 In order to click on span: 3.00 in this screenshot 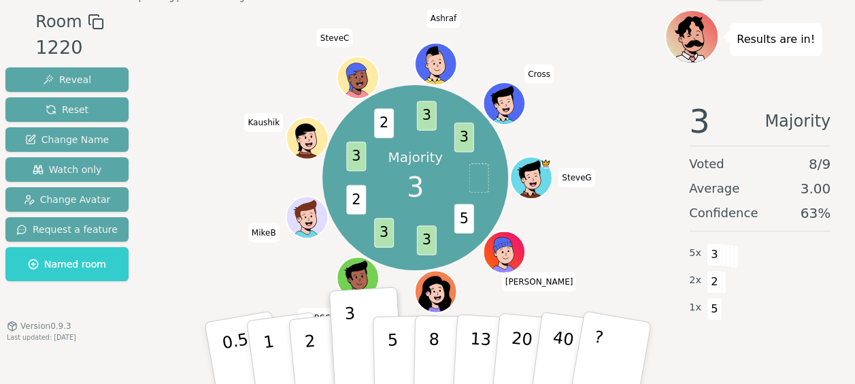, I will do `click(815, 188)`.